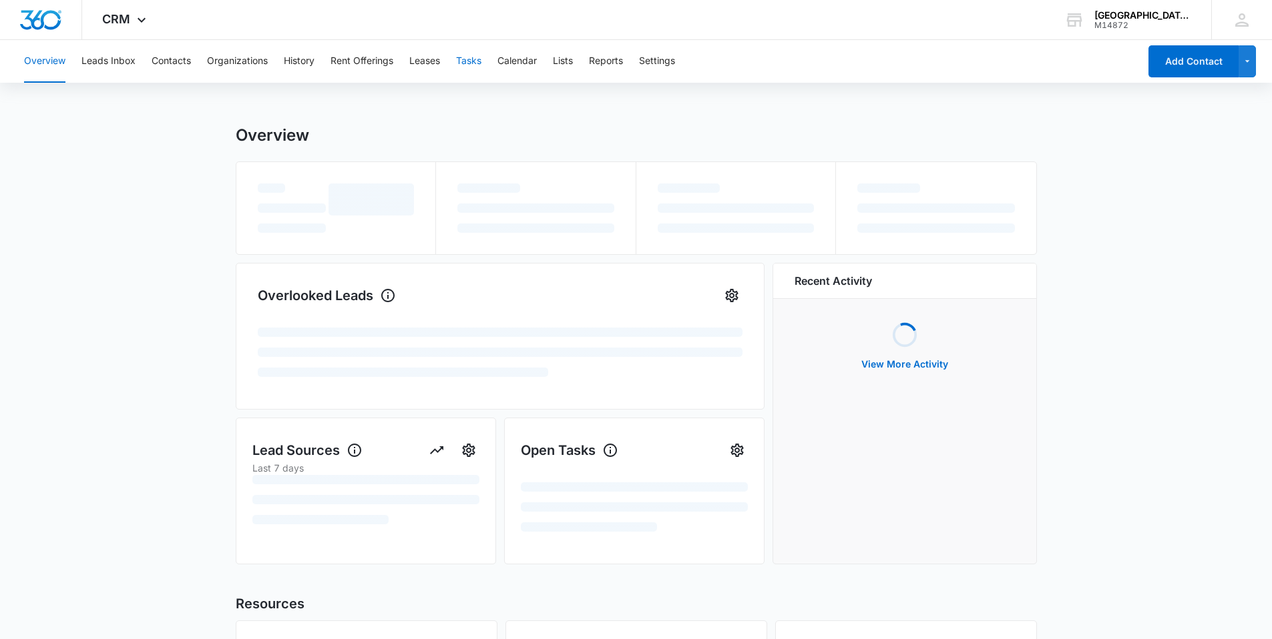 Image resolution: width=1272 pixels, height=639 pixels. Describe the element at coordinates (299, 61) in the screenshot. I see `button: History` at that location.